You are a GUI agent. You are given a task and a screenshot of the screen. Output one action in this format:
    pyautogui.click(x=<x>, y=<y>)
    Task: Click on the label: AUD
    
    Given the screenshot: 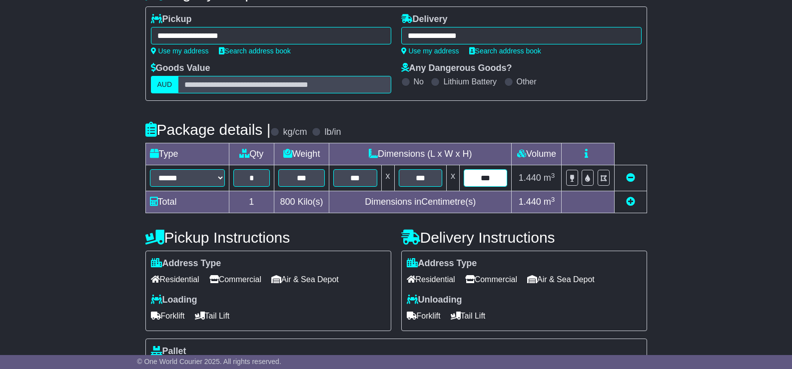 What is the action you would take?
    pyautogui.click(x=165, y=84)
    